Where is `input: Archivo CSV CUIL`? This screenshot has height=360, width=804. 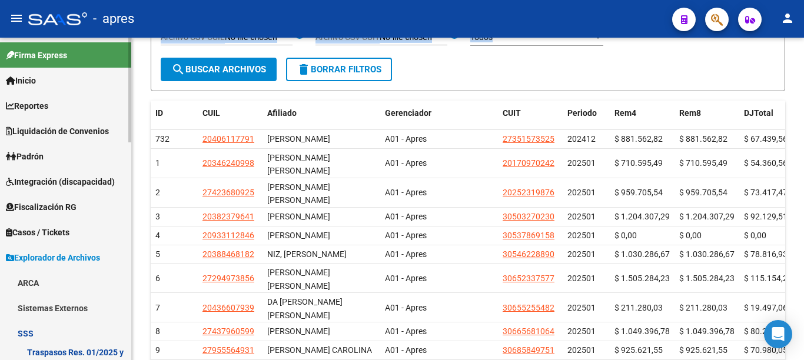
input: Archivo CSV CUIL is located at coordinates (259, 38).